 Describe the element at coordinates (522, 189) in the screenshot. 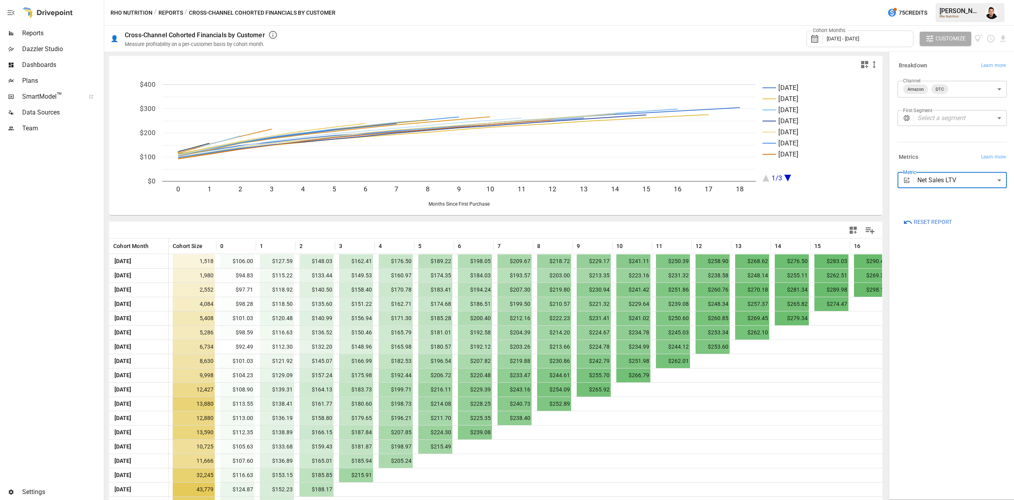

I see `text: 11` at that location.